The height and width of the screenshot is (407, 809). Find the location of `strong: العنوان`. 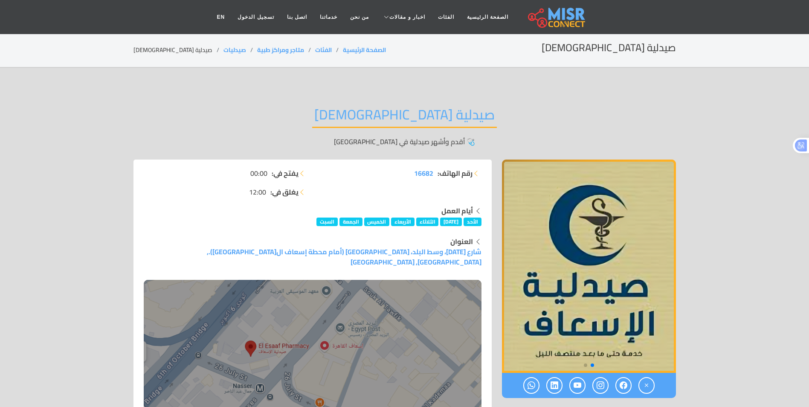

strong: العنوان is located at coordinates (462, 241).